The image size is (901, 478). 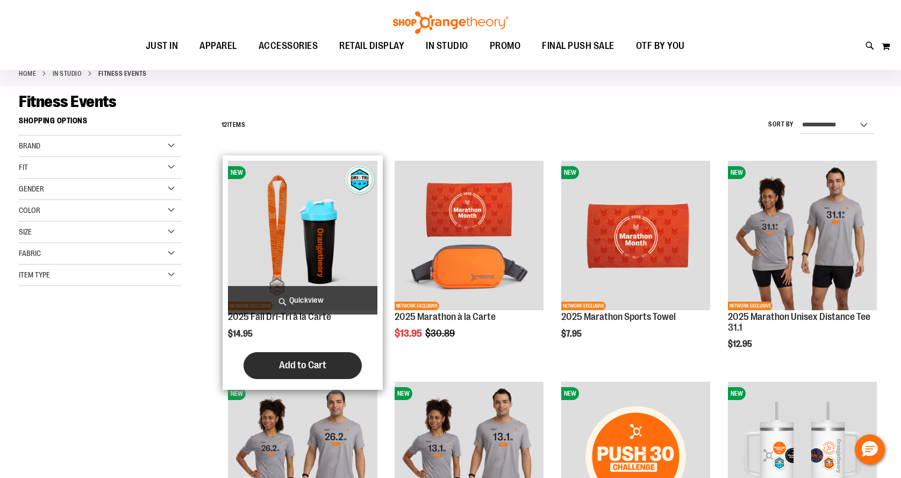 I want to click on span: PROMO, so click(x=505, y=46).